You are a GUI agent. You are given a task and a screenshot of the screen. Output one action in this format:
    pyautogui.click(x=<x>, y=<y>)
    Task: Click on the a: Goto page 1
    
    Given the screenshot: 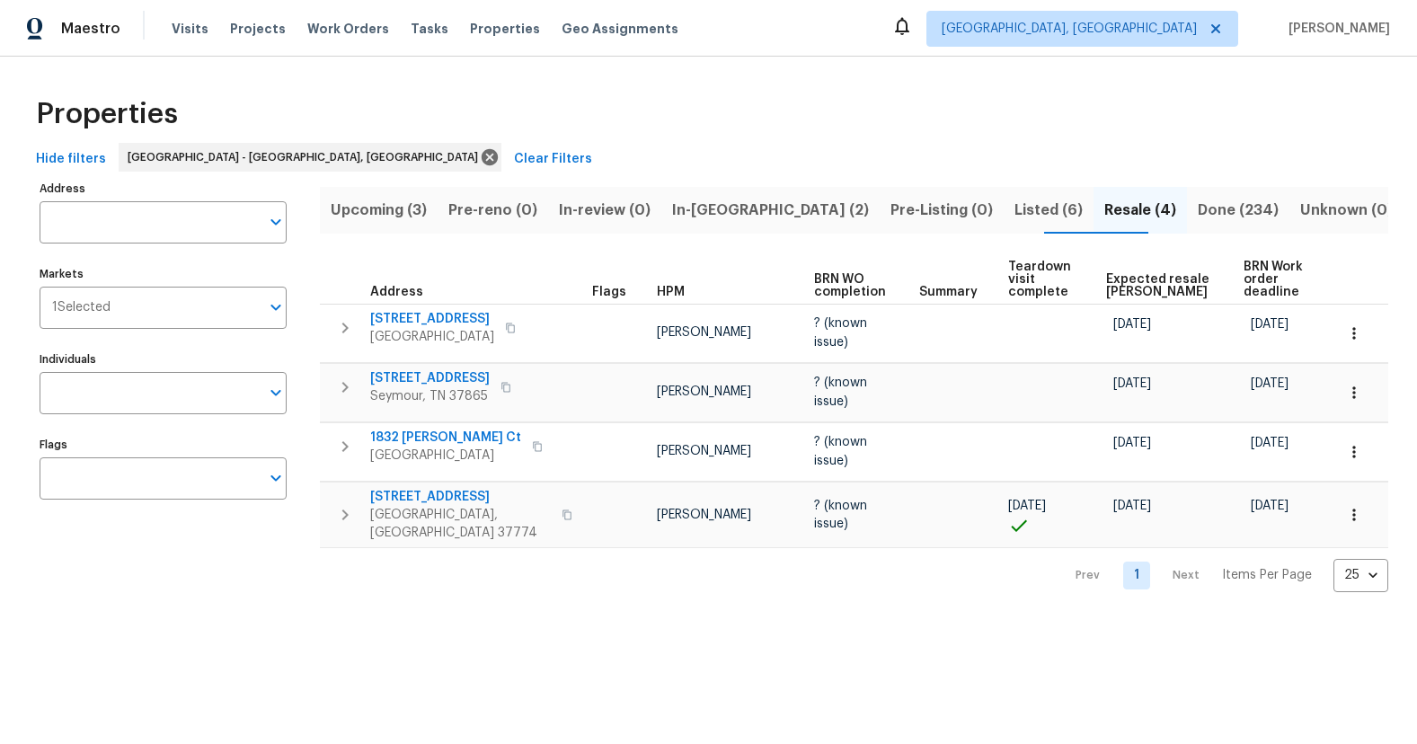 What is the action you would take?
    pyautogui.click(x=1137, y=575)
    